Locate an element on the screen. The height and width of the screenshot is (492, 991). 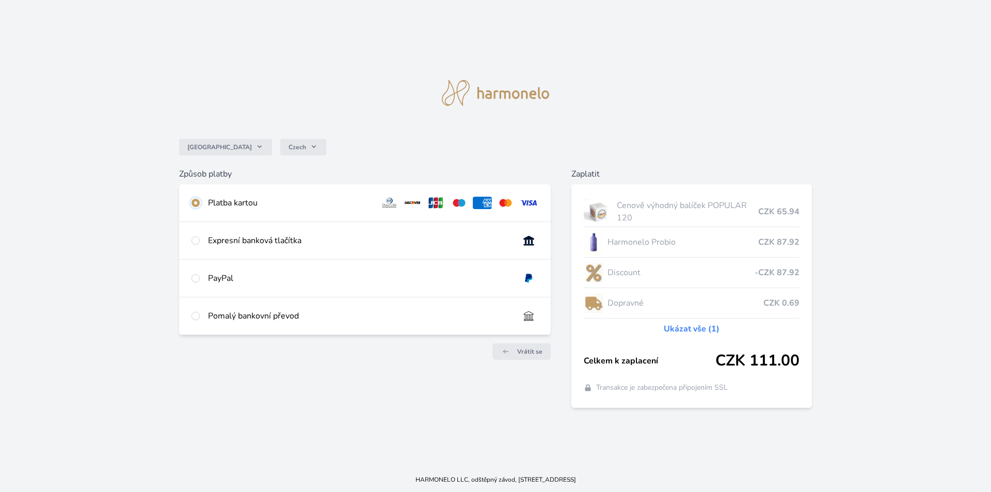
div: PayPal is located at coordinates (359, 278).